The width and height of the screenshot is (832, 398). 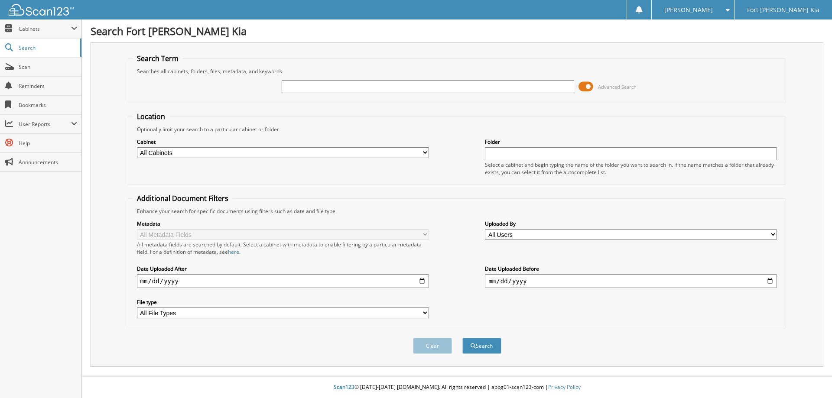 What do you see at coordinates (631, 169) in the screenshot?
I see `div: Select a cabinet and begin typing the name of the folder you want to search in. If the name match...` at bounding box center [631, 169].